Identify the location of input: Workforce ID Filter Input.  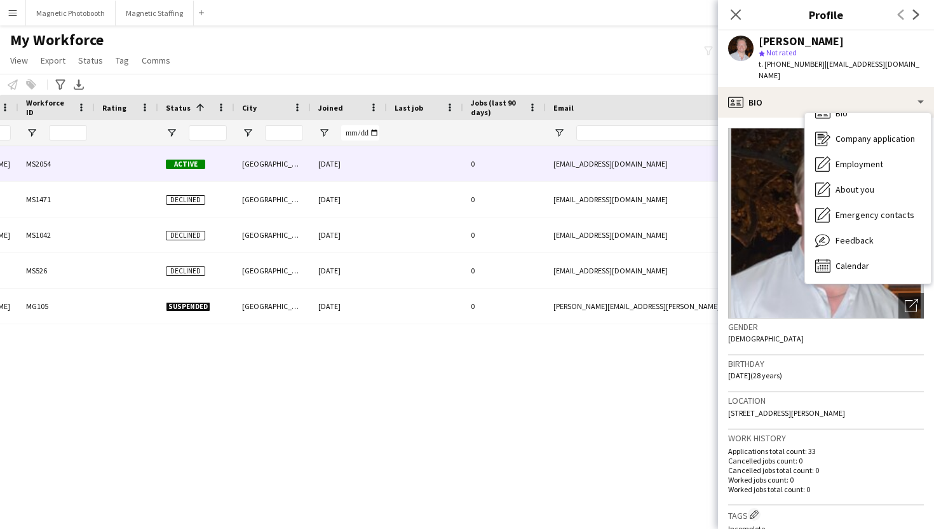
(68, 133).